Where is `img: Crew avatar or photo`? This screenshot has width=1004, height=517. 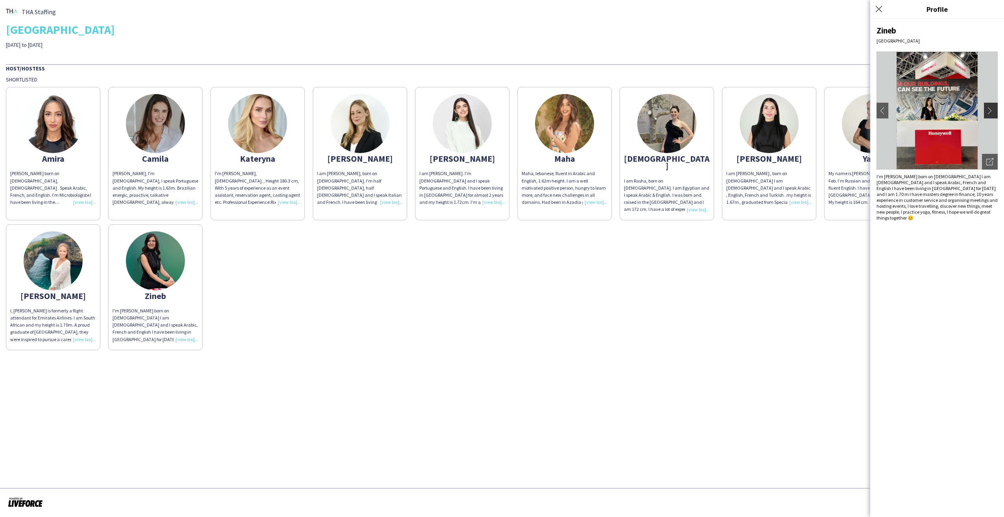
img: Crew avatar or photo is located at coordinates (937, 111).